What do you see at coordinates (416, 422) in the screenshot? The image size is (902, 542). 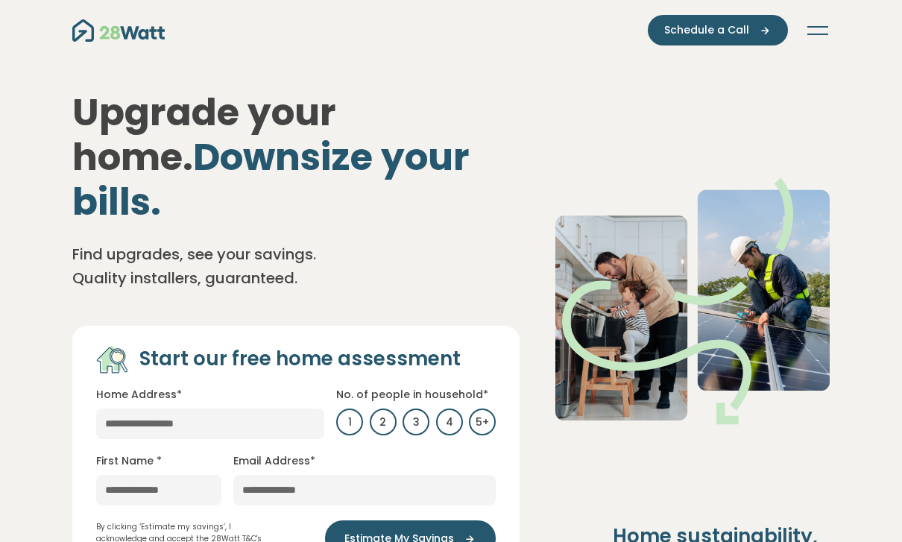 I see `label: 3` at bounding box center [416, 422].